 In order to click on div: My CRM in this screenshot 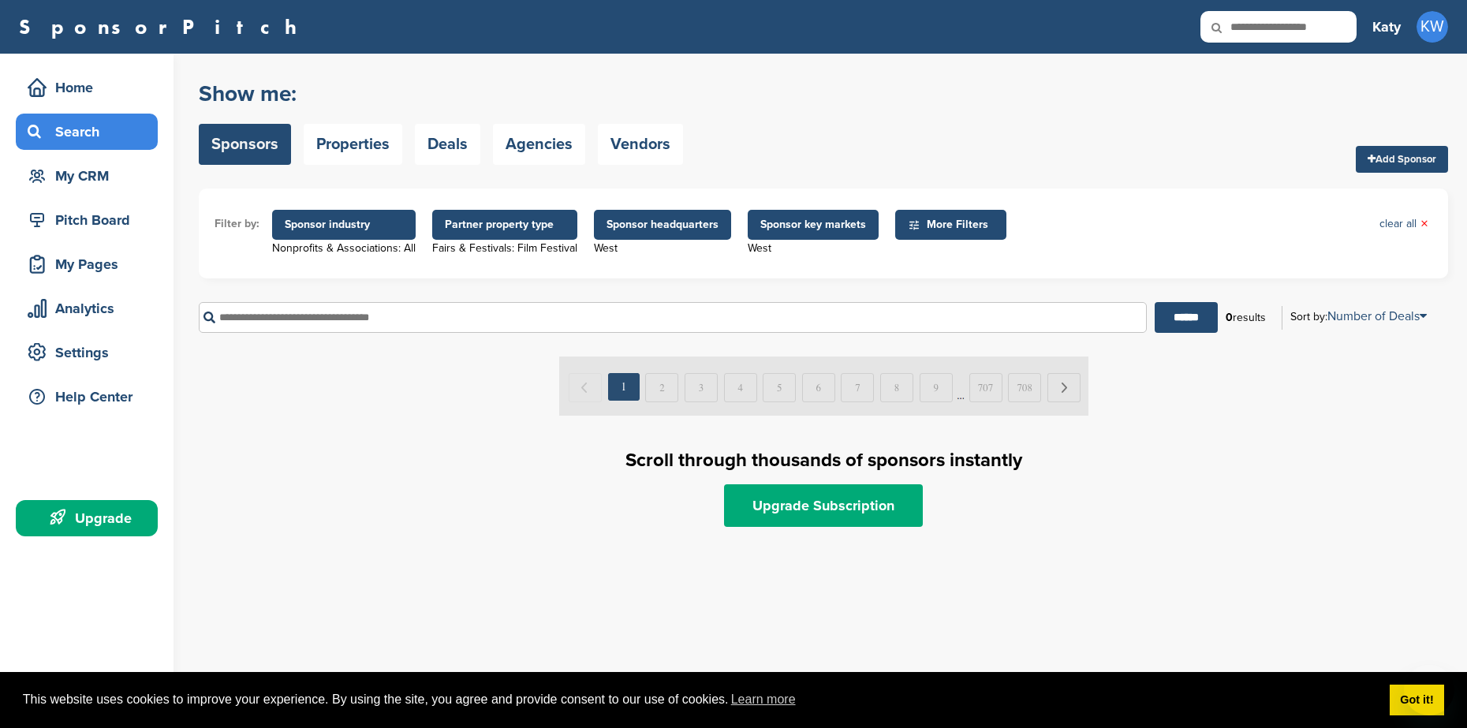, I will do `click(91, 176)`.